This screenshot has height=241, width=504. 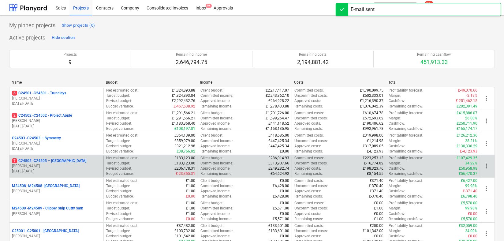 I want to click on span: 7, so click(x=14, y=161).